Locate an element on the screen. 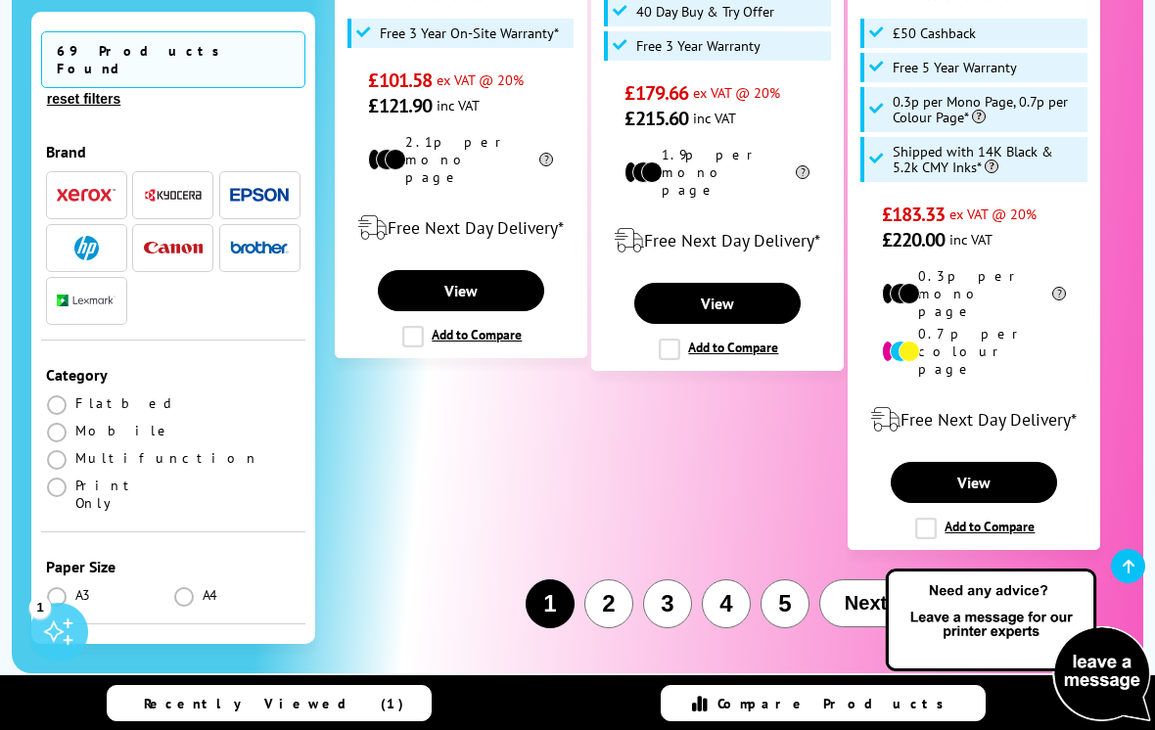 Image resolution: width=1155 pixels, height=730 pixels. span: Multifunction is located at coordinates (167, 458).